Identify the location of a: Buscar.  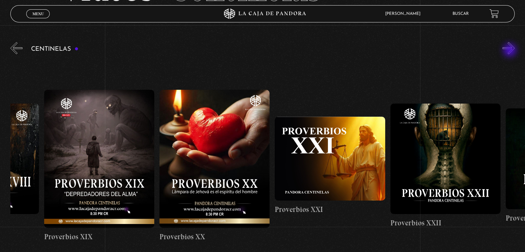
(461, 14).